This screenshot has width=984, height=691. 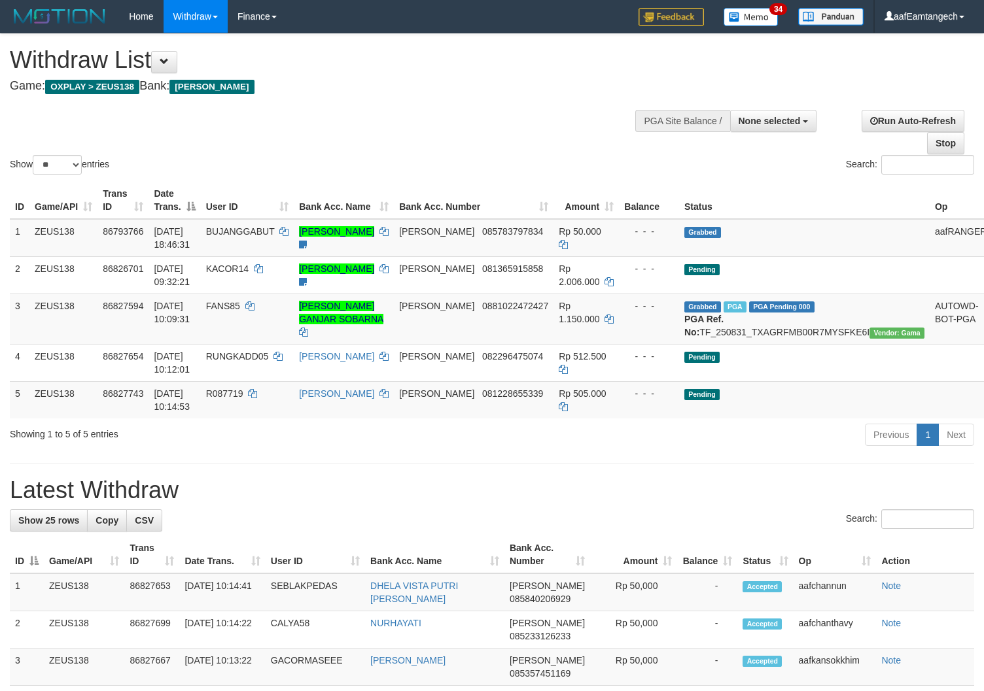 I want to click on span: Copy 085357451169 to clipboard, so click(x=540, y=674).